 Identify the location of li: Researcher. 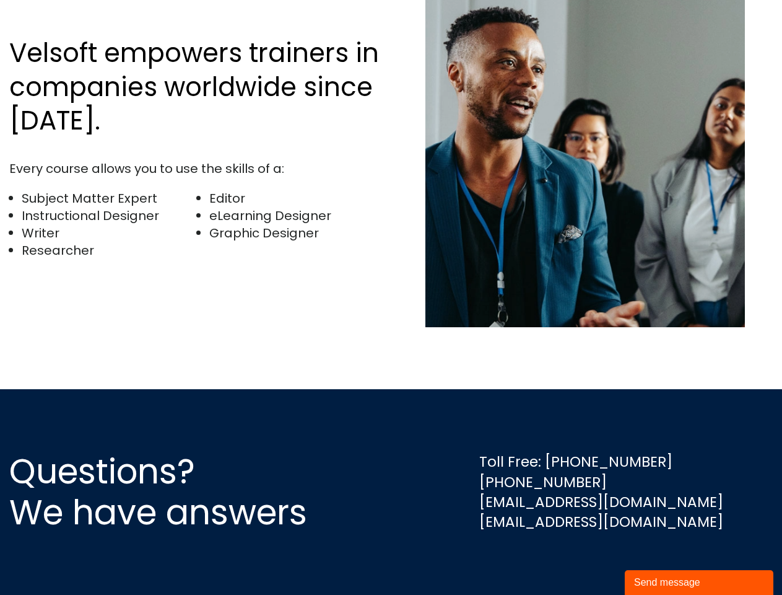
(109, 250).